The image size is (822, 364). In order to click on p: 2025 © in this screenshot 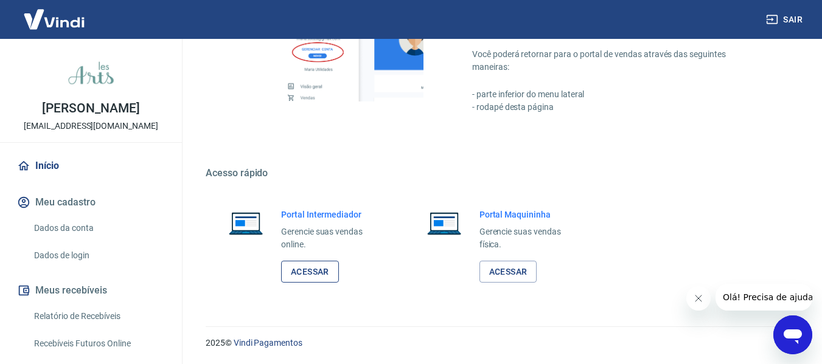, I will do `click(499, 343)`.